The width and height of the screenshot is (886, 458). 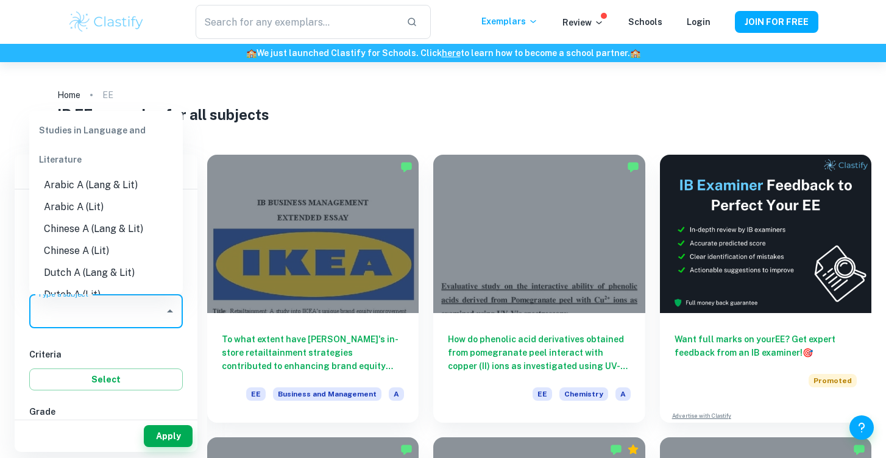 What do you see at coordinates (509, 21) in the screenshot?
I see `p: Exemplars` at bounding box center [509, 21].